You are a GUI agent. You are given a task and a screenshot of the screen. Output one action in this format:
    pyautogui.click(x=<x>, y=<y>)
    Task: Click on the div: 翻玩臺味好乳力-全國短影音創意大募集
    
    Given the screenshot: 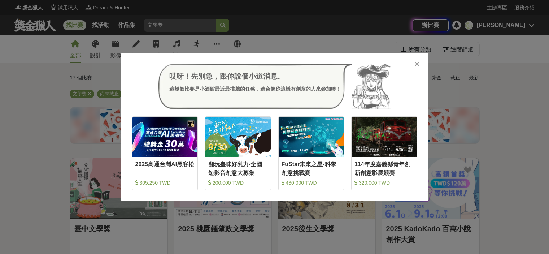 What is the action you would take?
    pyautogui.click(x=238, y=168)
    